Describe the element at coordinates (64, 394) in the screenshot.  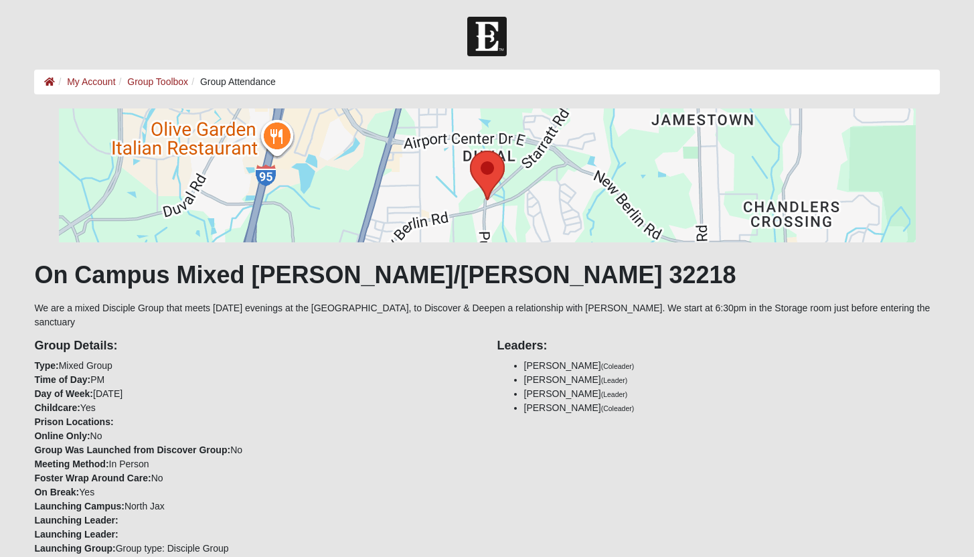
I see `strong: Day of Week:` at that location.